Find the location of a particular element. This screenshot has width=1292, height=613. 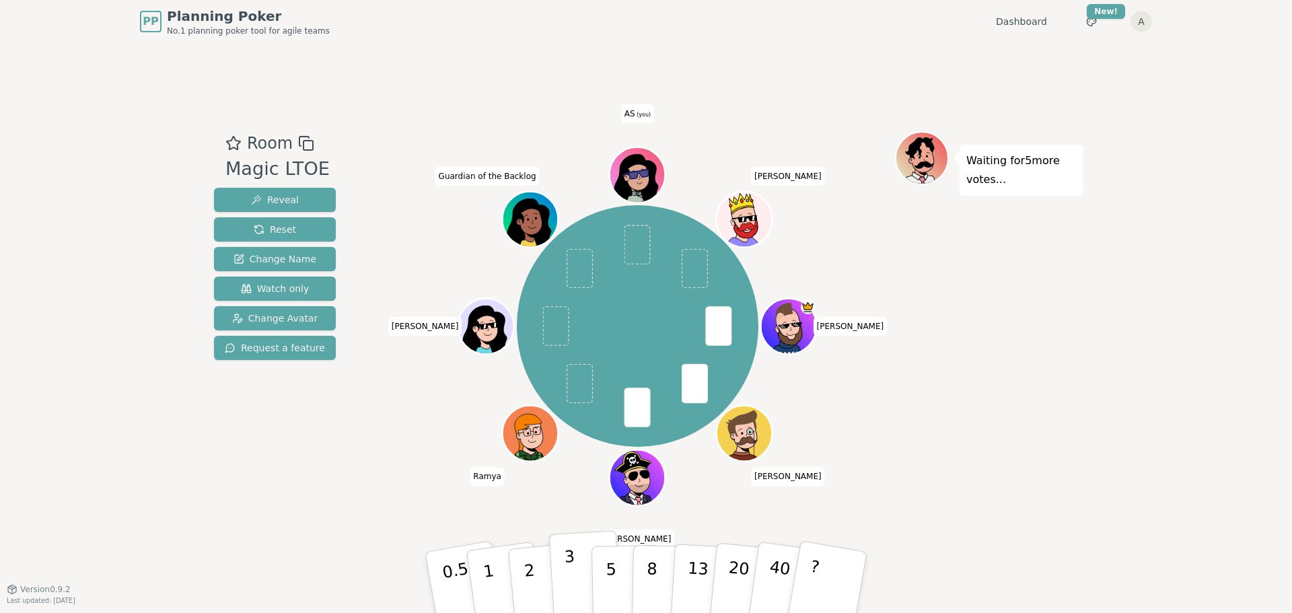

button: Click to change your avatar is located at coordinates (637, 175).